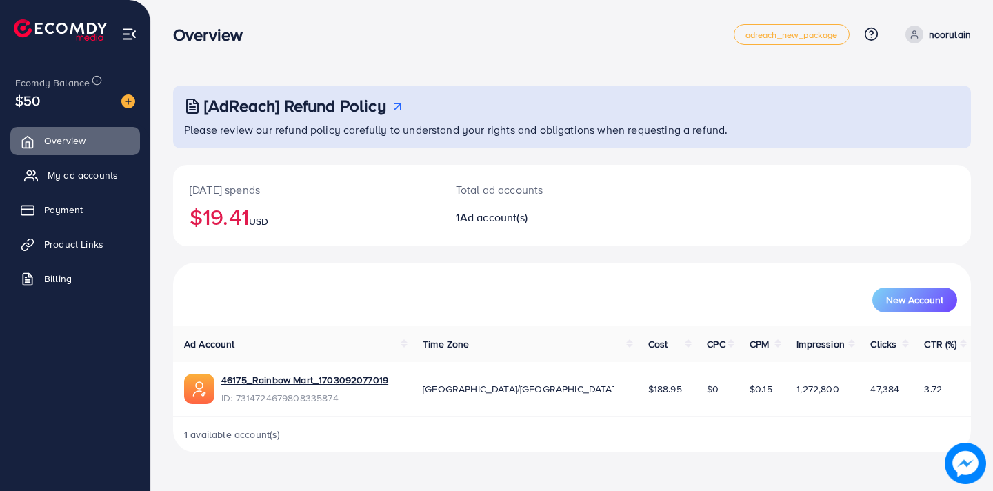 The width and height of the screenshot is (993, 491). I want to click on img: menu, so click(129, 34).